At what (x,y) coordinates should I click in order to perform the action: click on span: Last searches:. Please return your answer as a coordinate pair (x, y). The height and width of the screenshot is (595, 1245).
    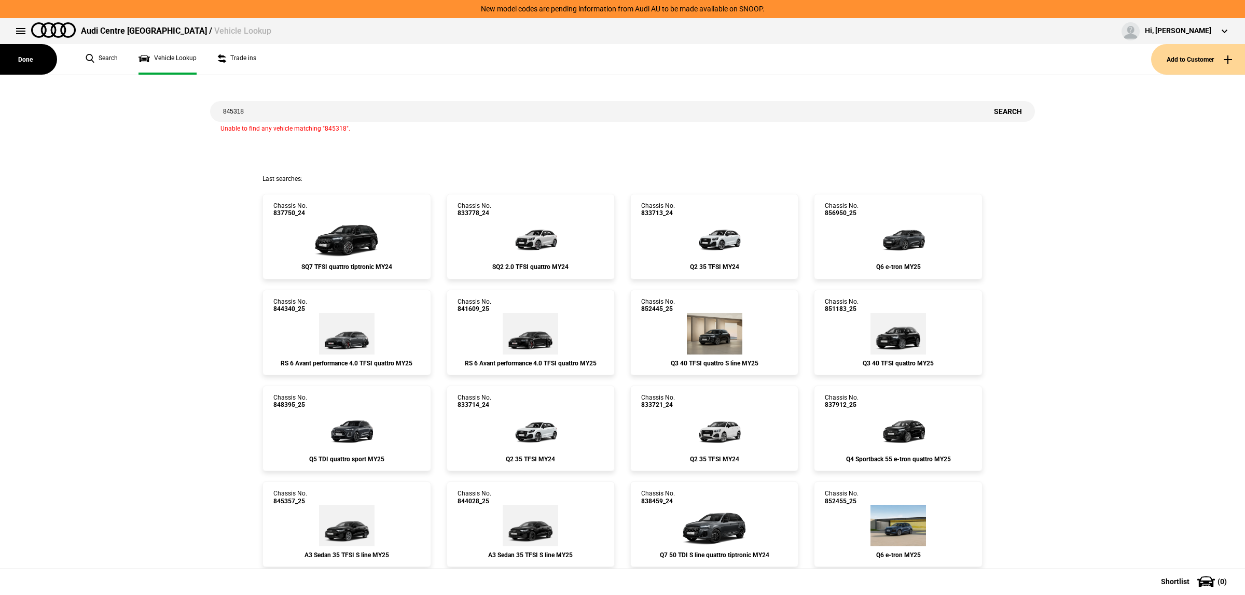
    Looking at the image, I should click on (282, 179).